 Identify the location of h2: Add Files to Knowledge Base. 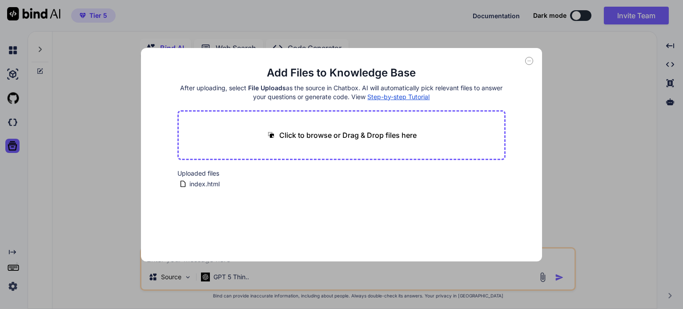
(342, 73).